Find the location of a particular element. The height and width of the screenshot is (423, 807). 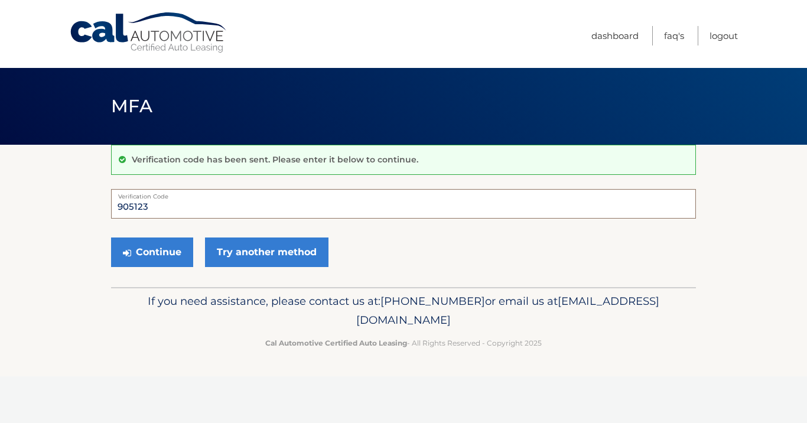

label: Verification Code is located at coordinates (404, 194).